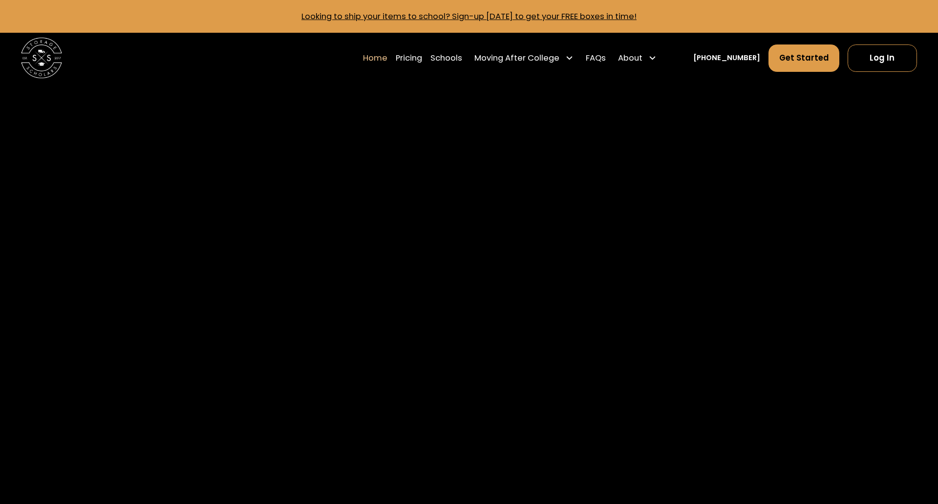  Describe the element at coordinates (804, 58) in the screenshot. I see `a: Get Started` at that location.